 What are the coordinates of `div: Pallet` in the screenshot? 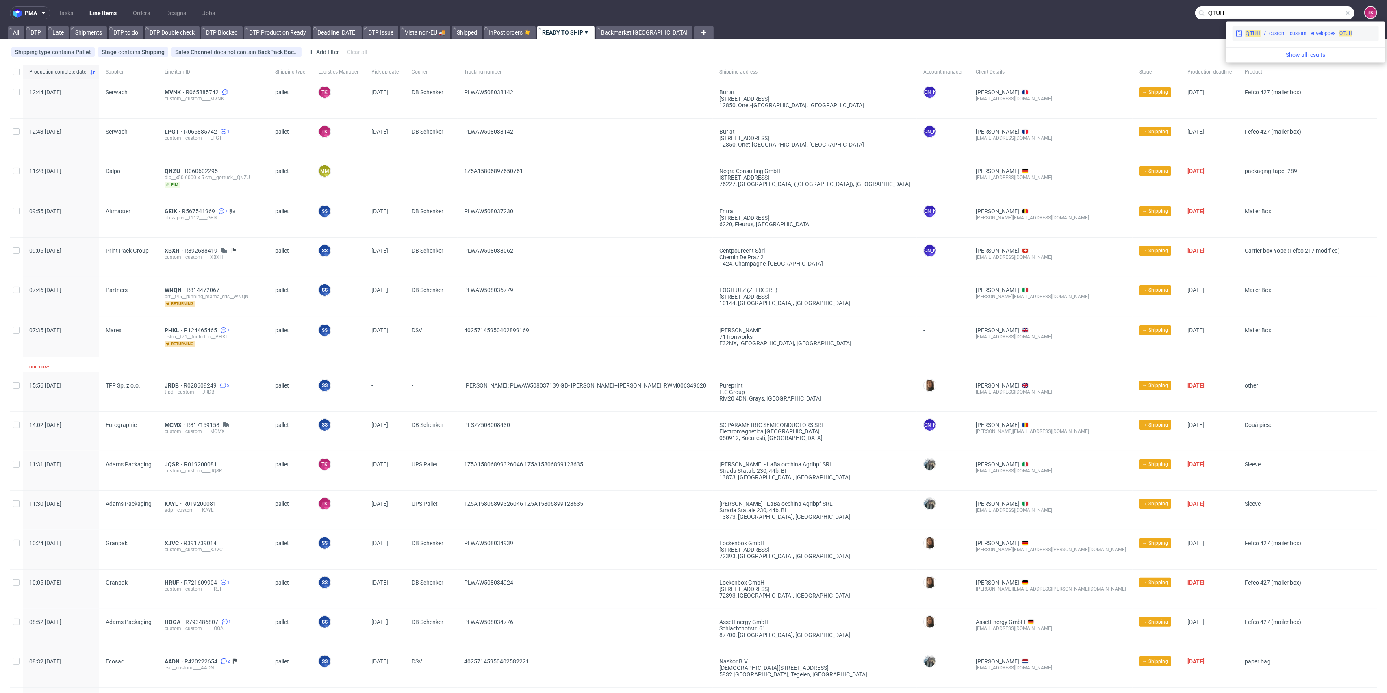 It's located at (83, 52).